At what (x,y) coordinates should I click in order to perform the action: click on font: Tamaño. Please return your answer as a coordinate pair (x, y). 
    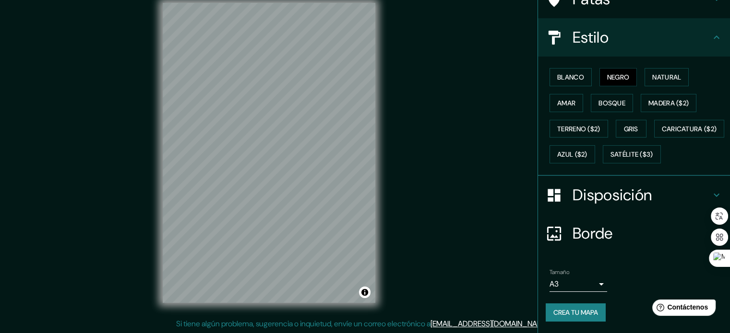
    Looking at the image, I should click on (559, 272).